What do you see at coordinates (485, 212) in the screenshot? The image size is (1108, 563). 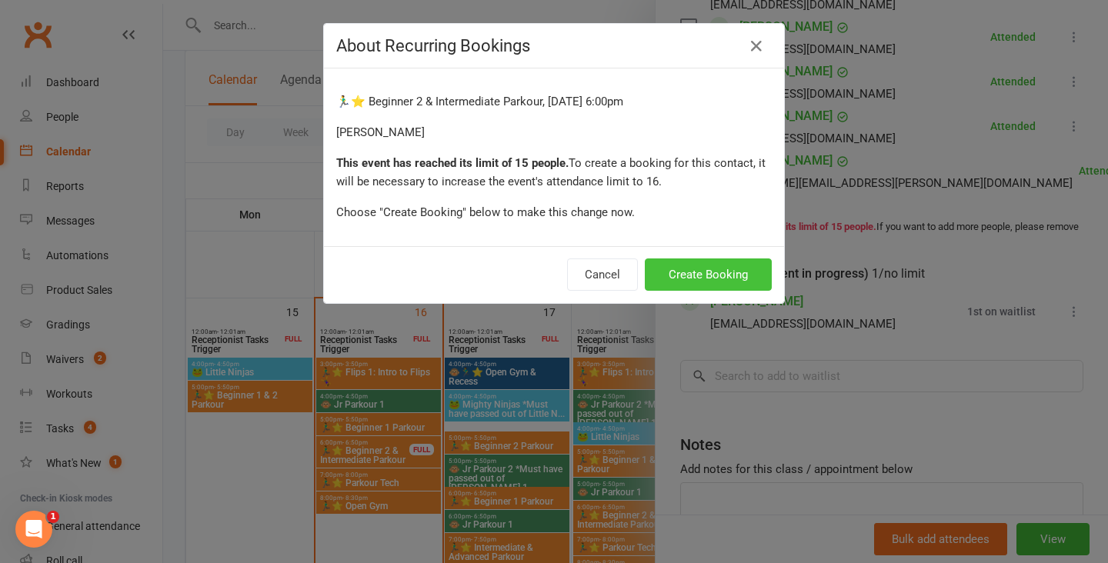 I see `span: Choose "Create Booking" below to make this change now.` at bounding box center [485, 212].